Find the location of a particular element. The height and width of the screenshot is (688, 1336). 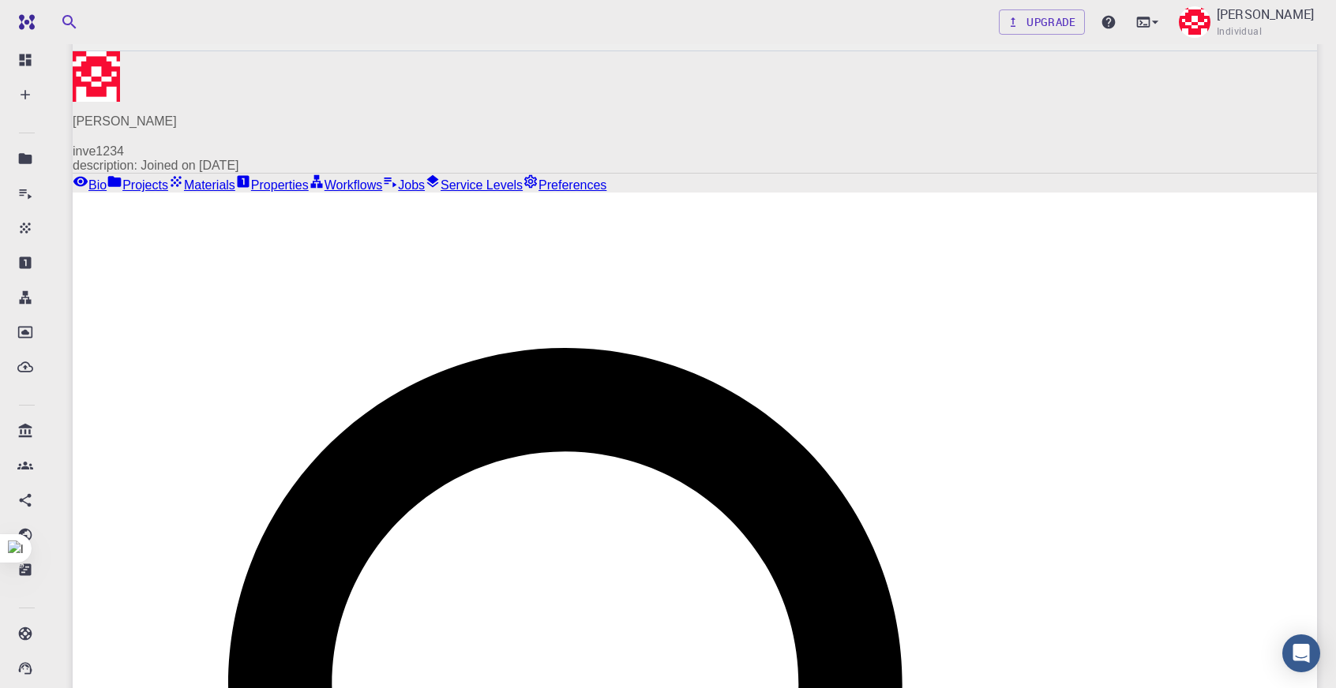

a: Preferences is located at coordinates (564, 183).